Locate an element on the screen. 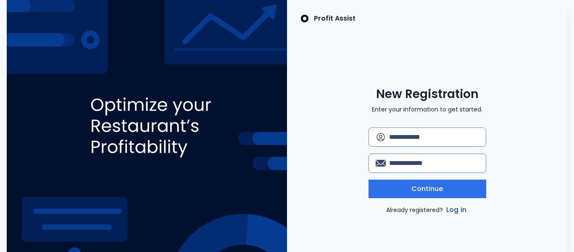 Image resolution: width=574 pixels, height=252 pixels. a: Log in is located at coordinates (457, 210).